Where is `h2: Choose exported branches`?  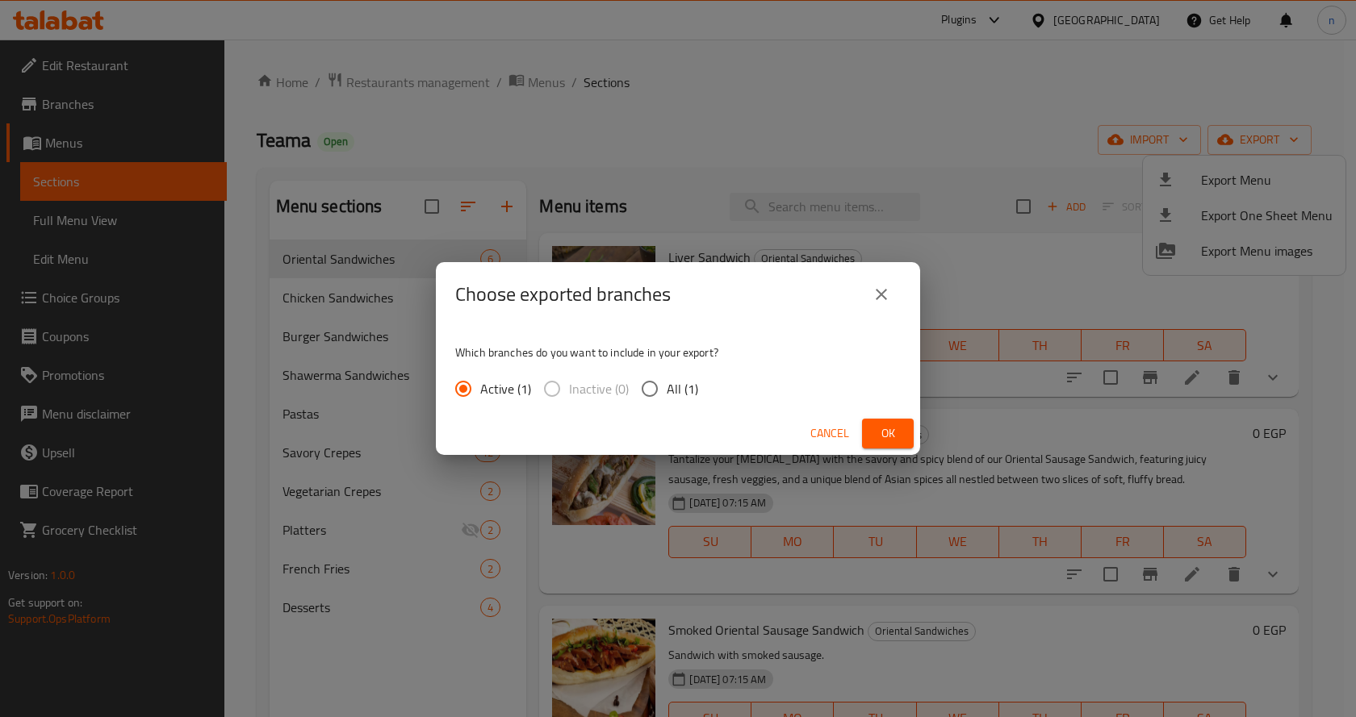 h2: Choose exported branches is located at coordinates (562, 295).